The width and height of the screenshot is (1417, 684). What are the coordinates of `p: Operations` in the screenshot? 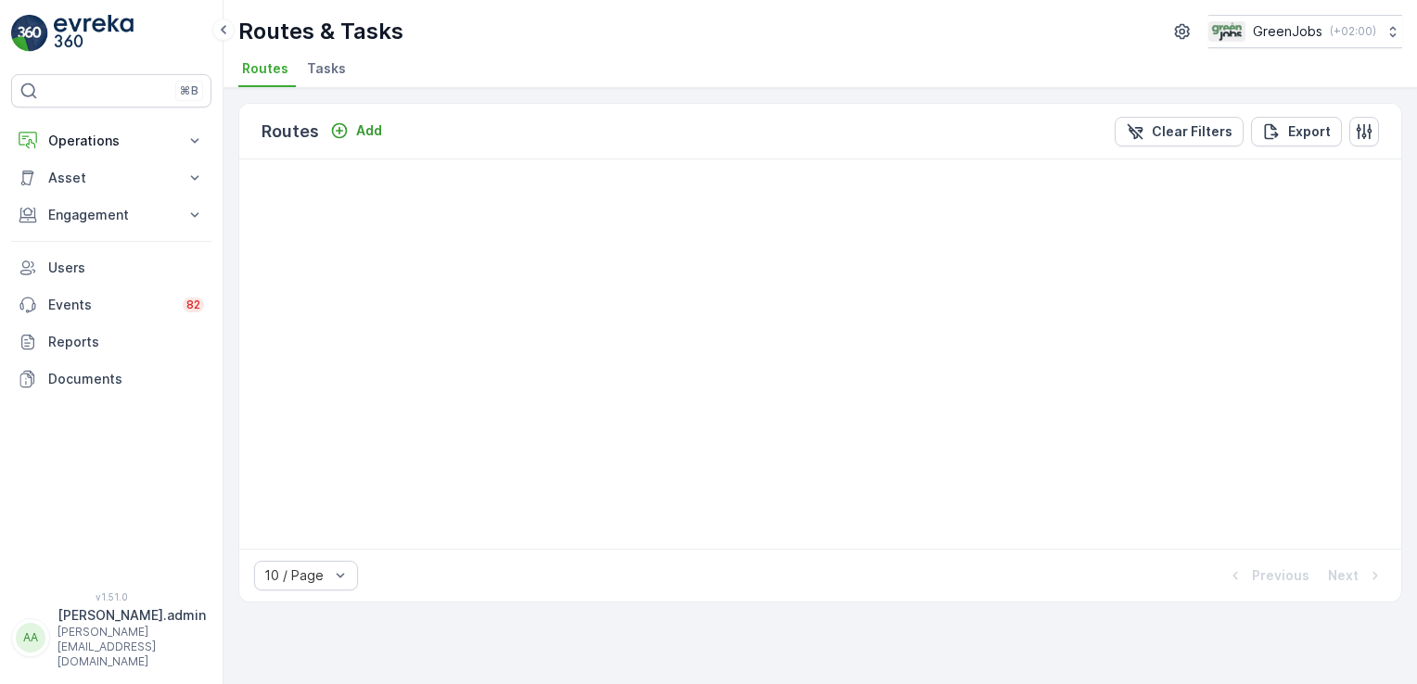 It's located at (111, 141).